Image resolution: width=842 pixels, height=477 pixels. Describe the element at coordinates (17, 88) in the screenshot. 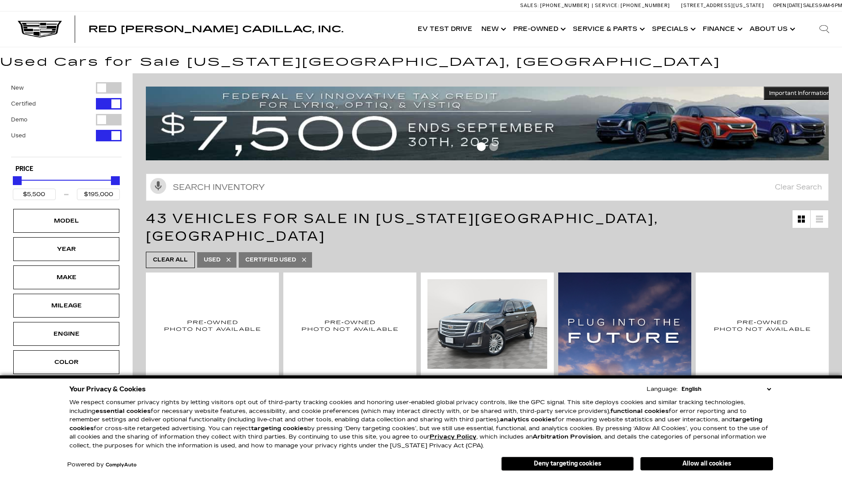

I see `label: New` at that location.